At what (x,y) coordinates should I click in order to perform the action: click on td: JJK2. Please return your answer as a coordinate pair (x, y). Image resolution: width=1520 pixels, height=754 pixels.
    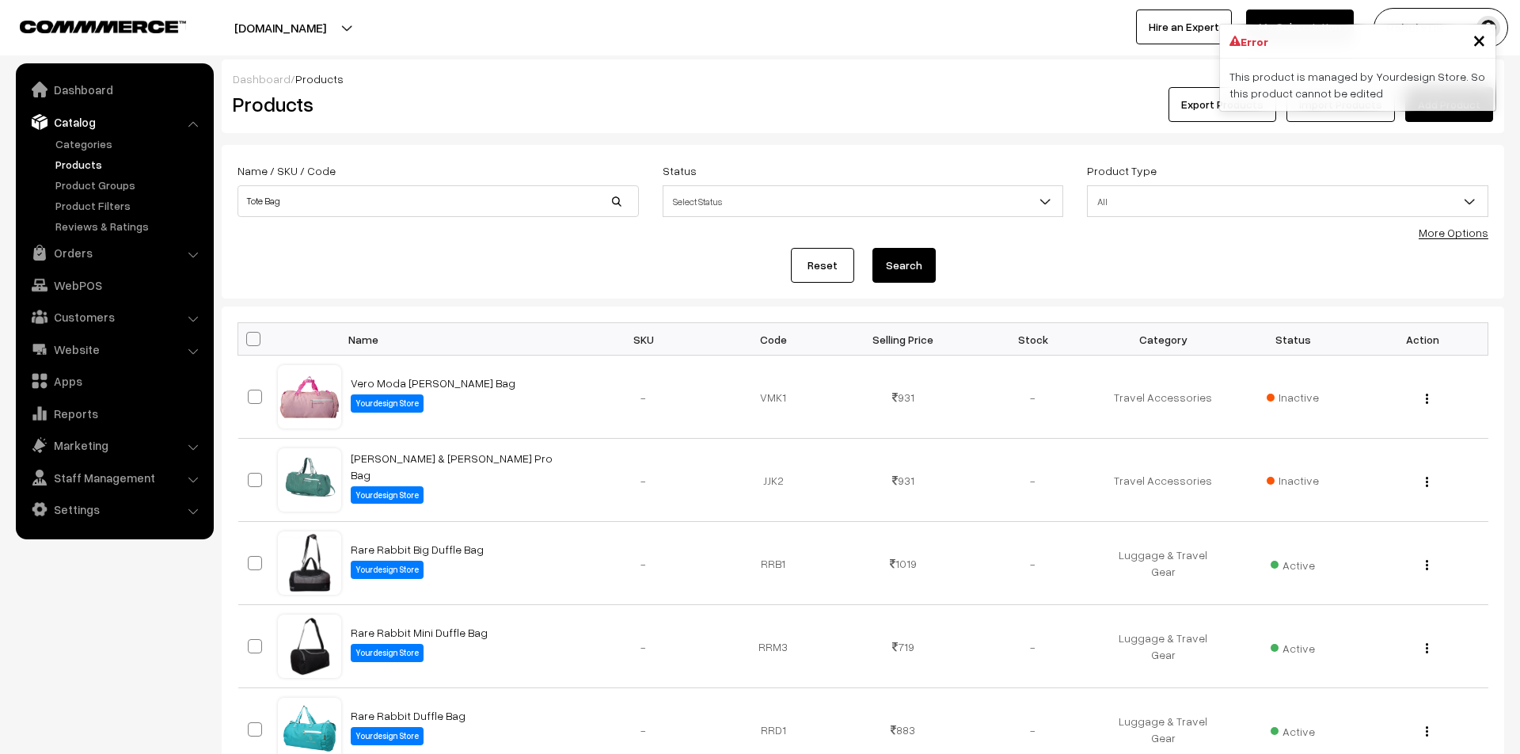
    Looking at the image, I should click on (774, 480).